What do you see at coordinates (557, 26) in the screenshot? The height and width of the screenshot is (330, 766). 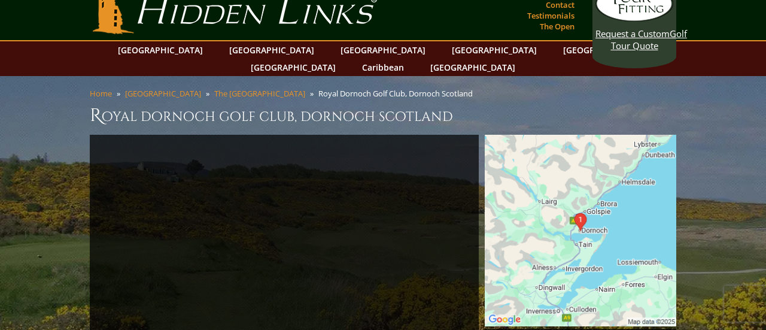 I see `a: The Open` at bounding box center [557, 26].